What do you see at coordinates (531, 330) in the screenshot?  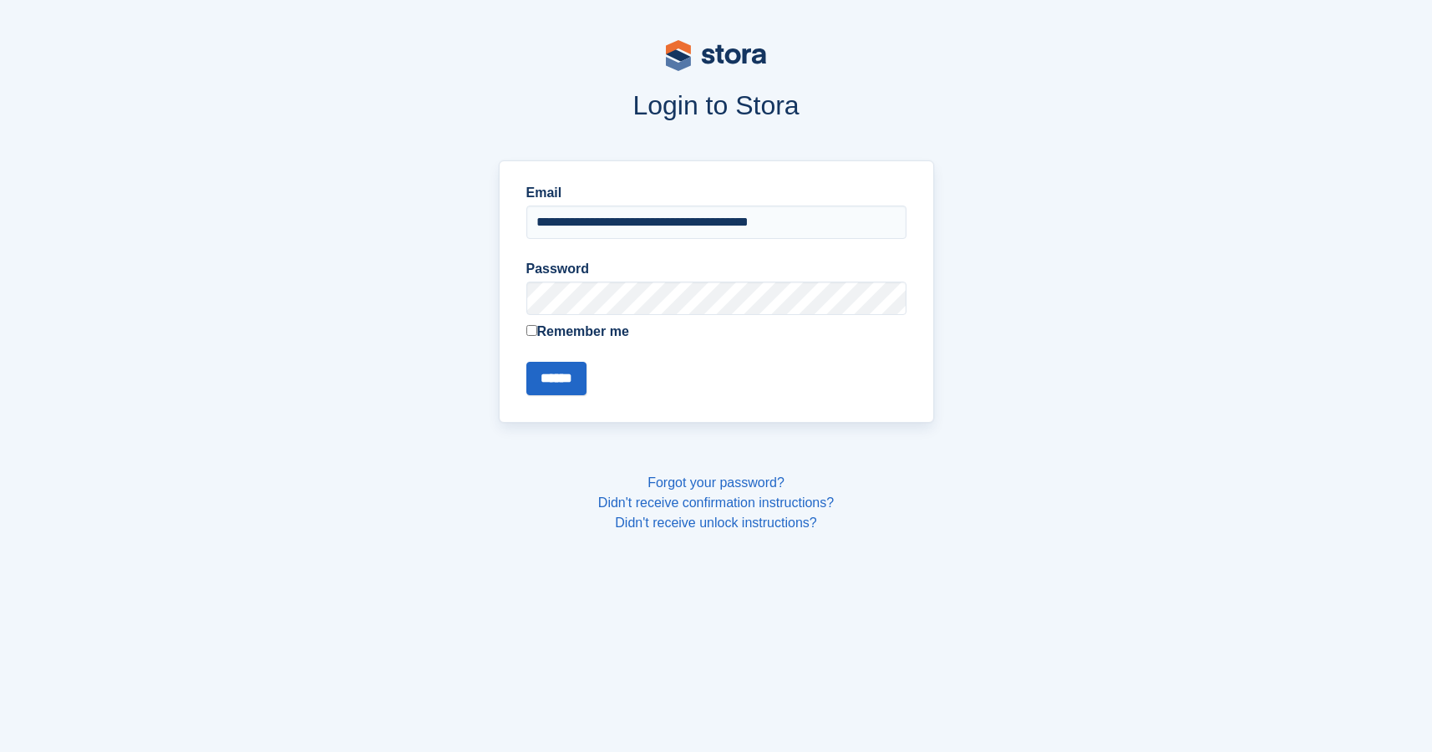 I see `input: Remember me` at bounding box center [531, 330].